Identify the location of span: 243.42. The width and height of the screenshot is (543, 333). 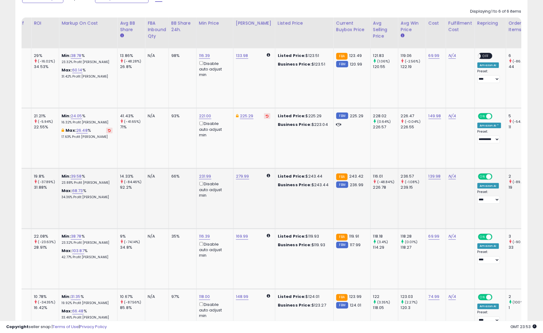
(357, 176).